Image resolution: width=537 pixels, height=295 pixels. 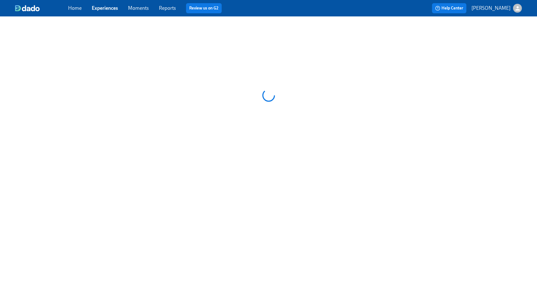 What do you see at coordinates (204, 8) in the screenshot?
I see `a: Review us on G2` at bounding box center [204, 8].